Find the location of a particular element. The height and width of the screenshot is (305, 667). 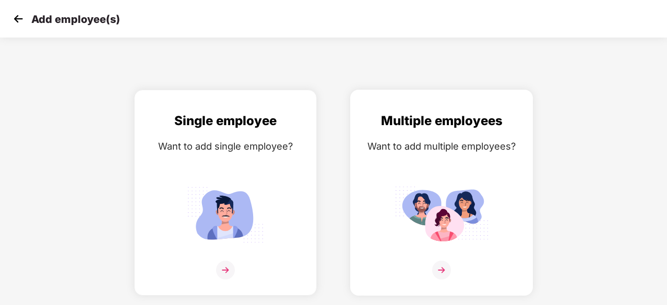

img: svg+xml;base64,PHN2ZyB4bWxucz0iaHR0cDovL3d3dy53My5vcmcvMjAwMC9zdmciIGlkPSJNdWx0aXBsZV9lbXBsb3llZS... is located at coordinates (441, 214).